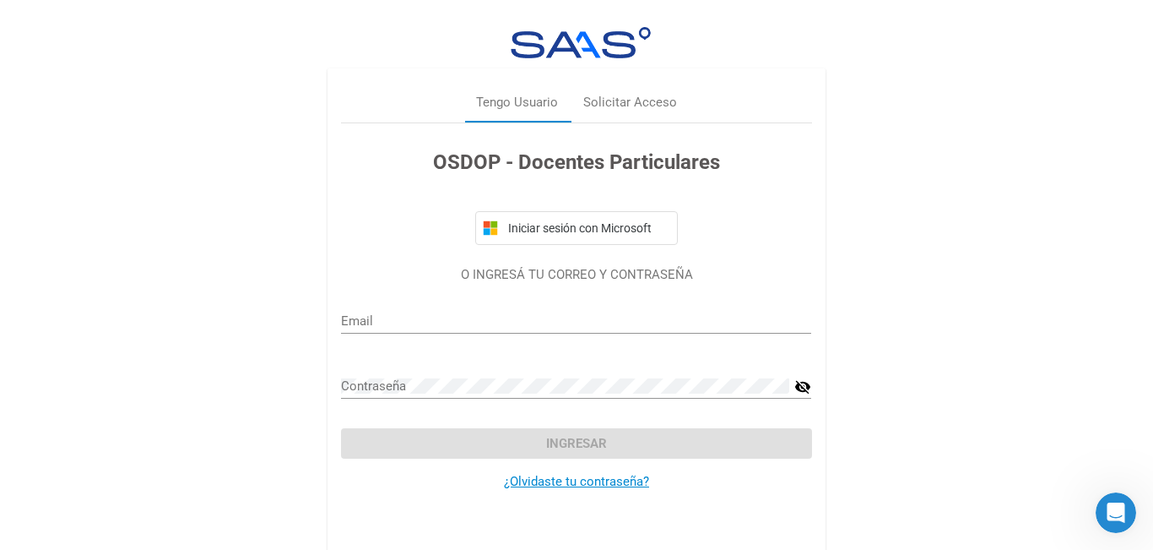 Image resolution: width=1153 pixels, height=550 pixels. I want to click on div: Solicitar Acceso, so click(630, 102).